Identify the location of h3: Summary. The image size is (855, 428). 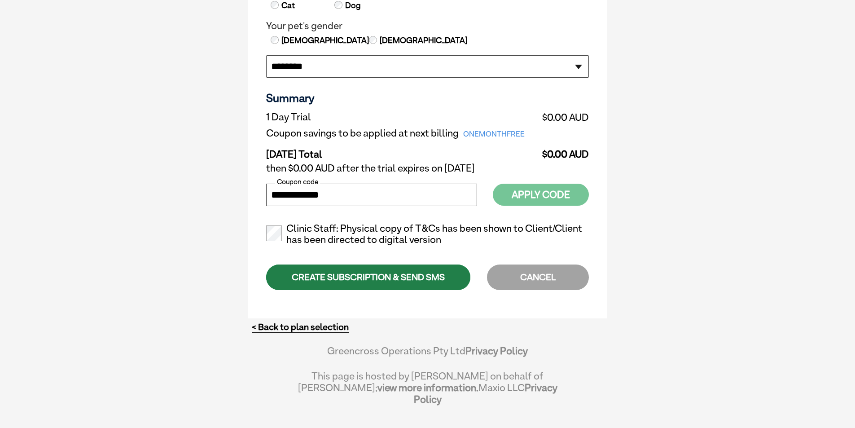
(427, 98).